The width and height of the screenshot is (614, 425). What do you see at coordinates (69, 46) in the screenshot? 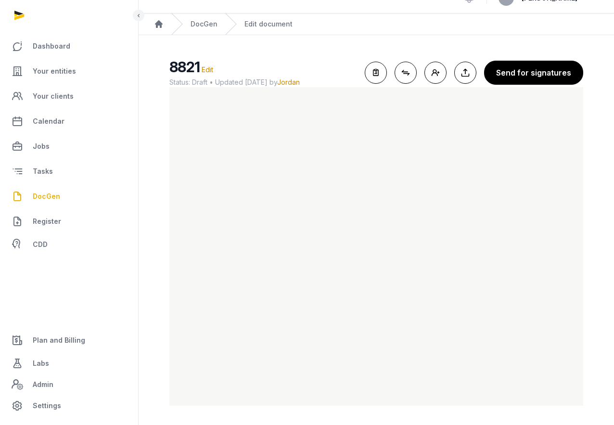
I see `a: Dashboard` at bounding box center [69, 46].